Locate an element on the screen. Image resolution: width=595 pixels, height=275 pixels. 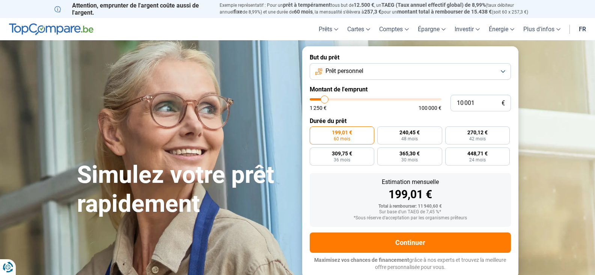
a: Prêts is located at coordinates (329, 29).